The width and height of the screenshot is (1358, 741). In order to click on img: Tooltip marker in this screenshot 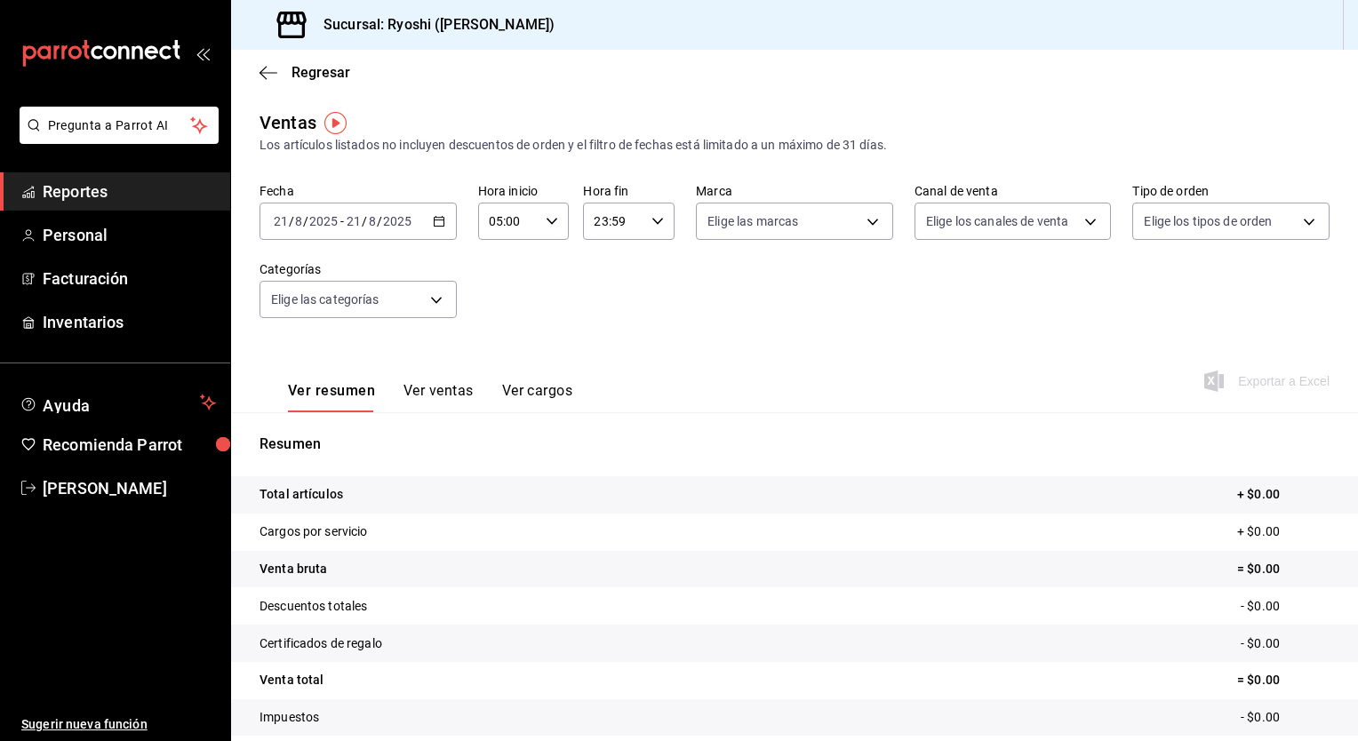, I will do `click(335, 123)`.